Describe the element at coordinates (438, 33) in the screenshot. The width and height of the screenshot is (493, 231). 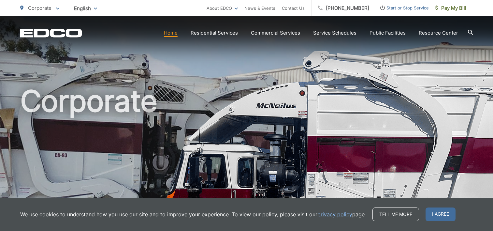
I see `a: Resource Center` at that location.